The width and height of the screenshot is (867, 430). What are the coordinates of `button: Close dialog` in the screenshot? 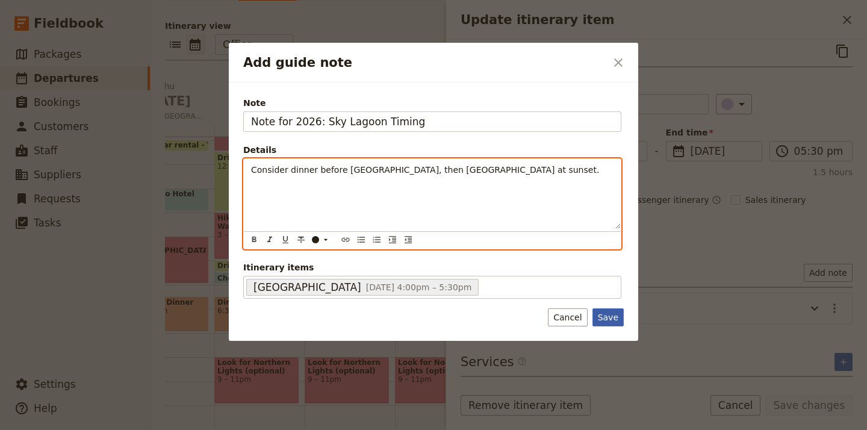 It's located at (619, 63).